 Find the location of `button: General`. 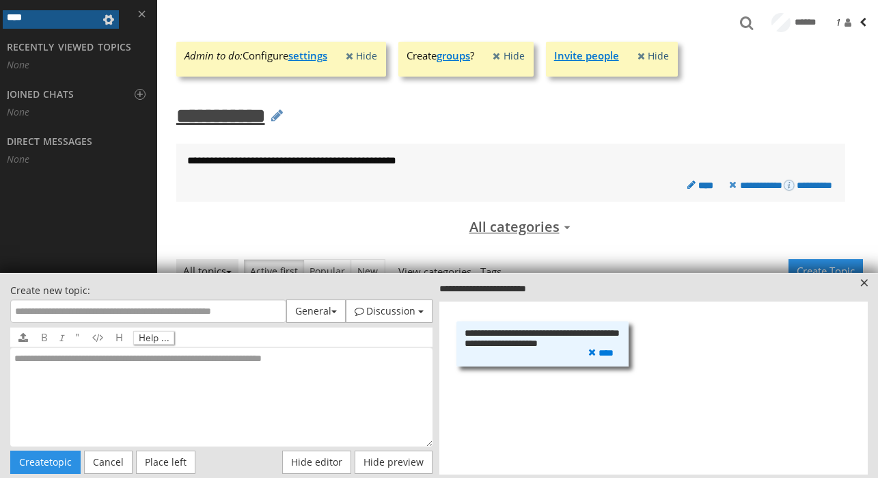

button: General is located at coordinates (316, 311).